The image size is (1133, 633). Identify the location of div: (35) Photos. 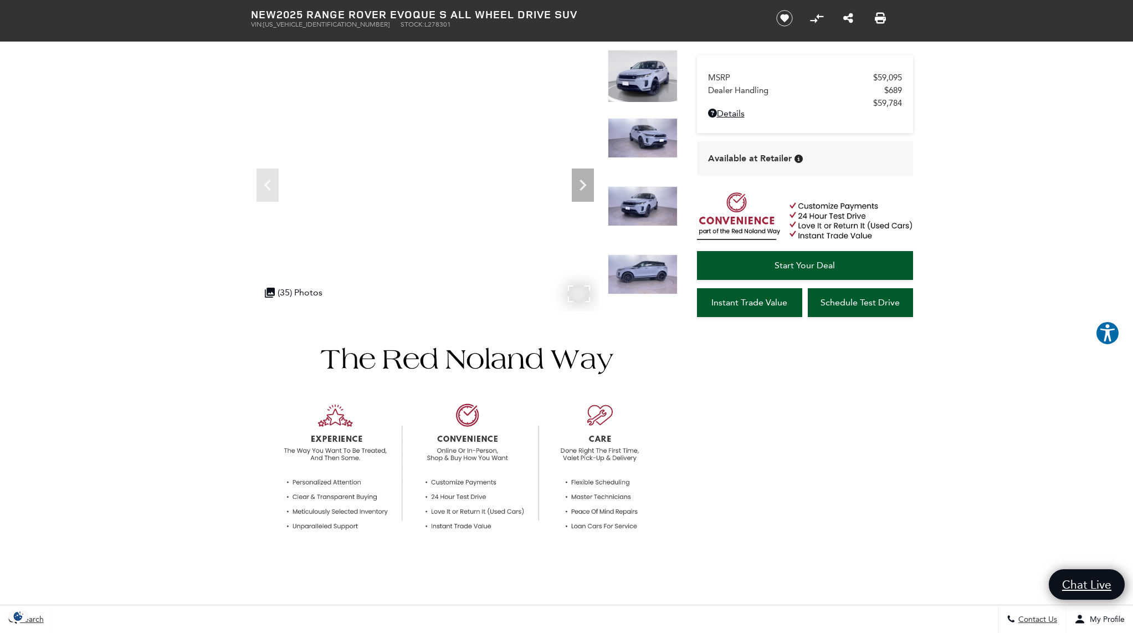
(294, 292).